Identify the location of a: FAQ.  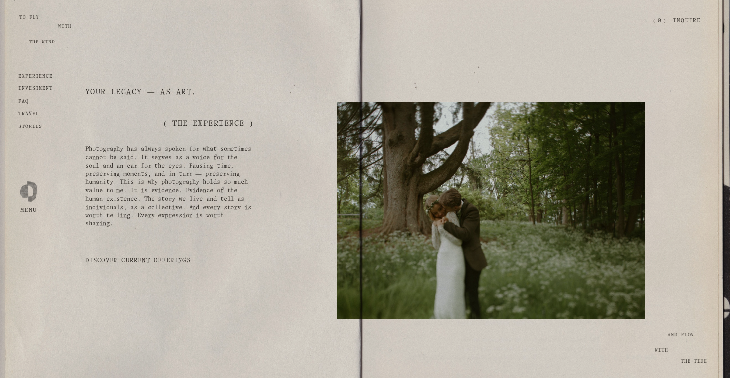
(23, 101).